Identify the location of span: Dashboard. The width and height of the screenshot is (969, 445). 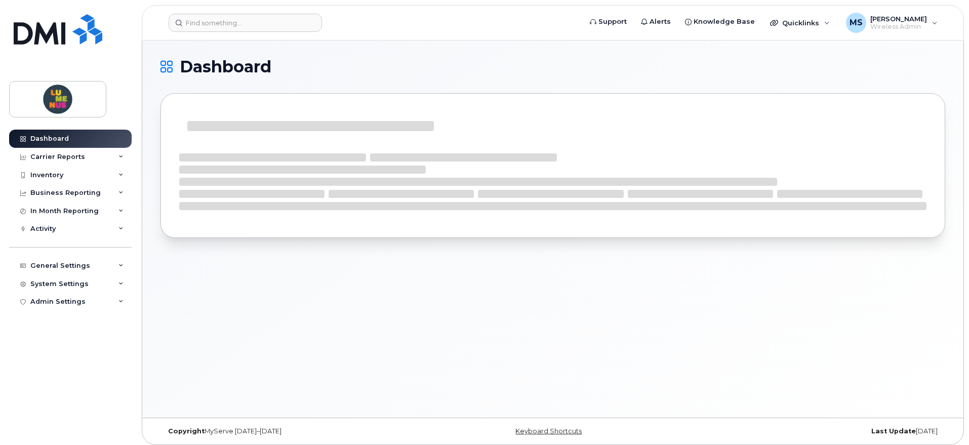
(225, 67).